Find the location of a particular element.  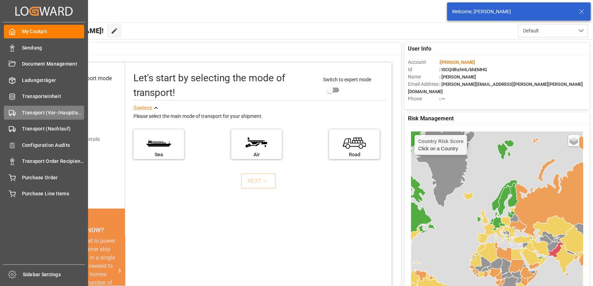

span: Account Type is located at coordinates (423, 106).